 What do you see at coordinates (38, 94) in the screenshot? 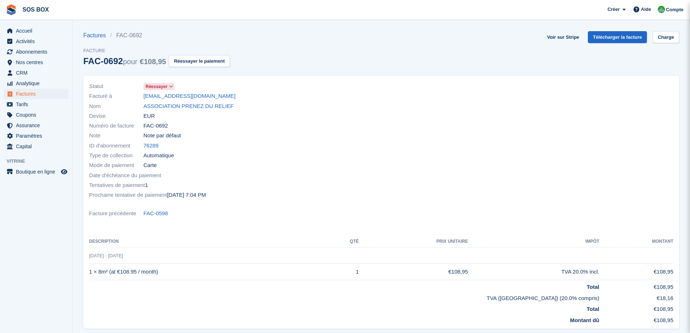
I see `span: Factures` at bounding box center [38, 94].